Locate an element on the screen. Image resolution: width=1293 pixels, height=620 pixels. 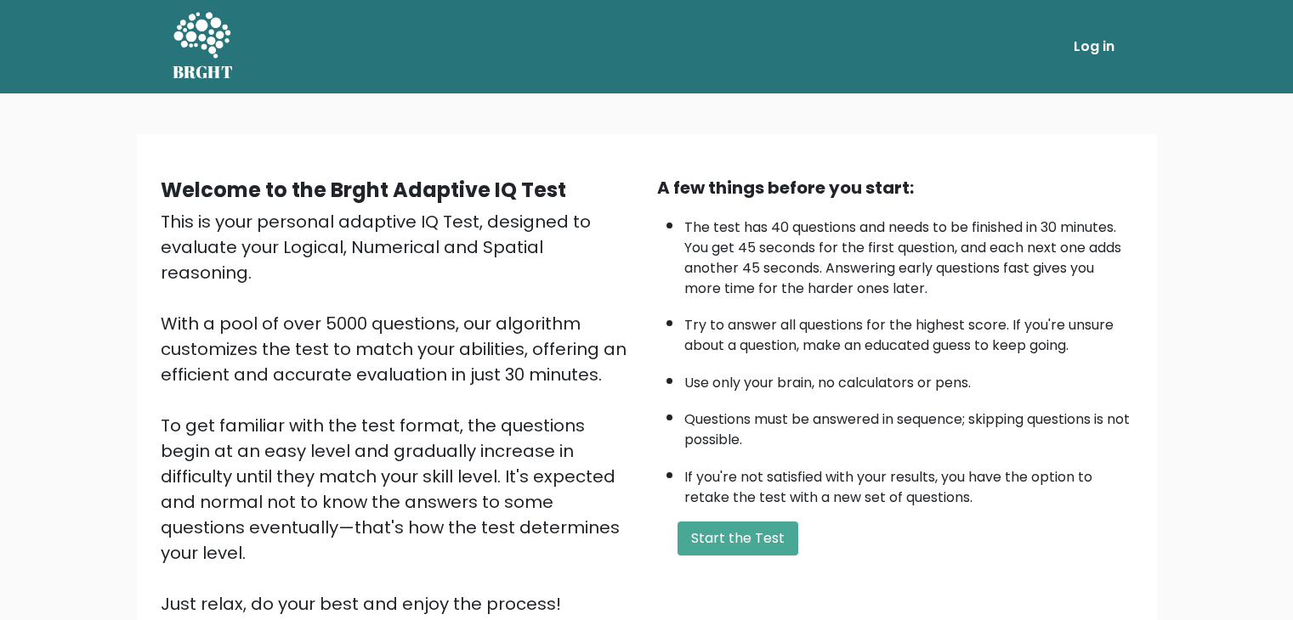
a: BRGHT is located at coordinates (203, 47).